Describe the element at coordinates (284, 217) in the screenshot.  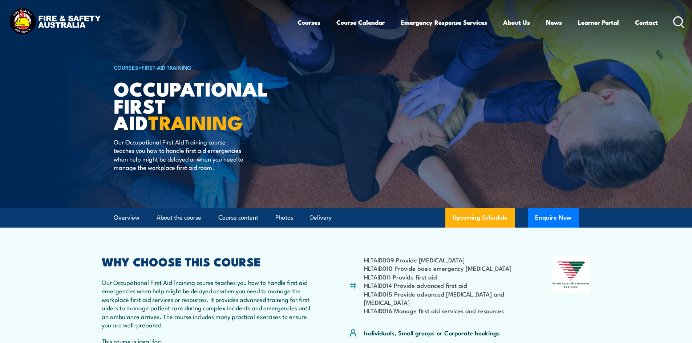
I see `a: Photos` at that location.